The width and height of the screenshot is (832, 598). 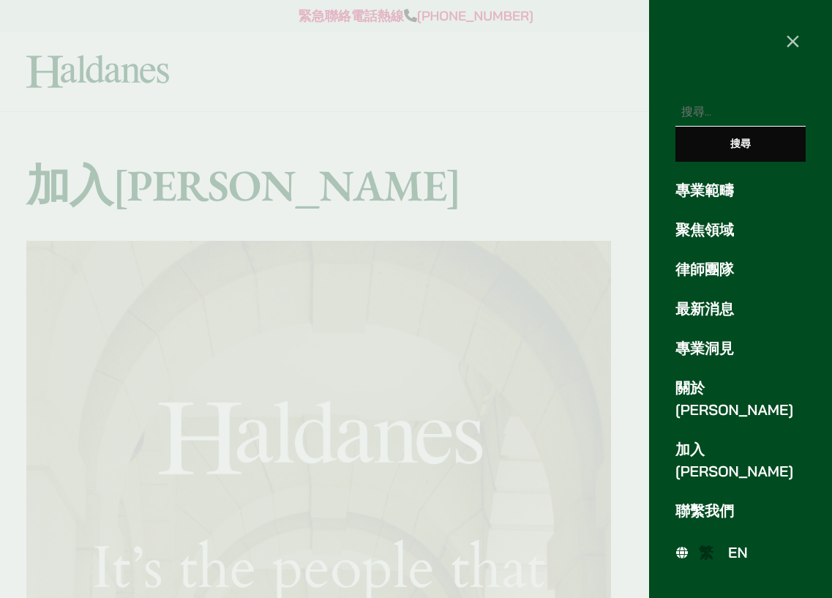 I want to click on a: 律師團隊, so click(x=741, y=269).